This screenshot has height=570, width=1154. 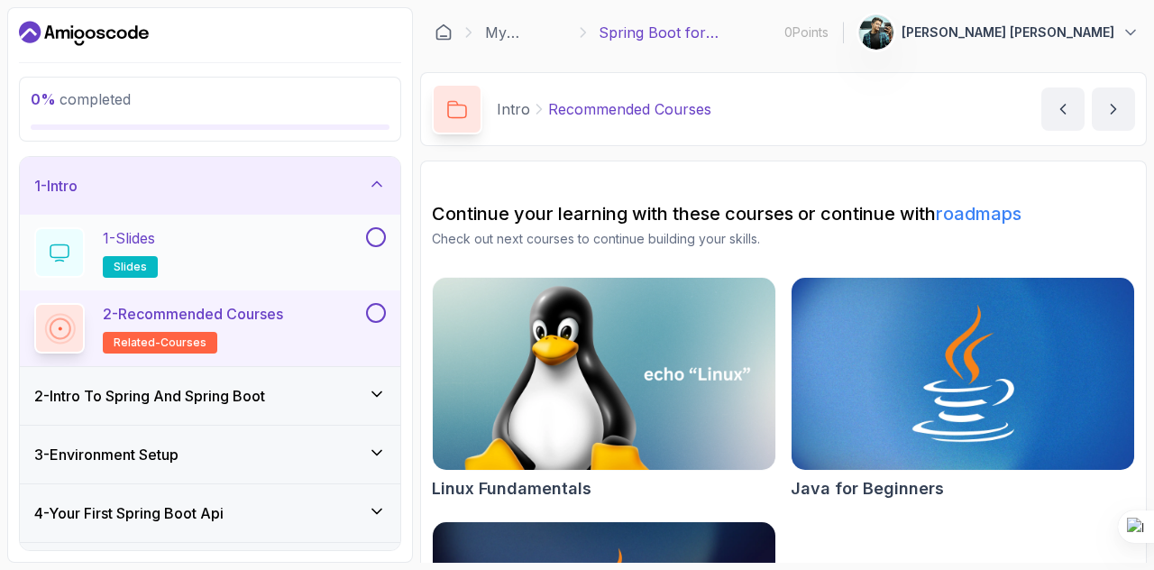 I want to click on button: next content, so click(x=1113, y=109).